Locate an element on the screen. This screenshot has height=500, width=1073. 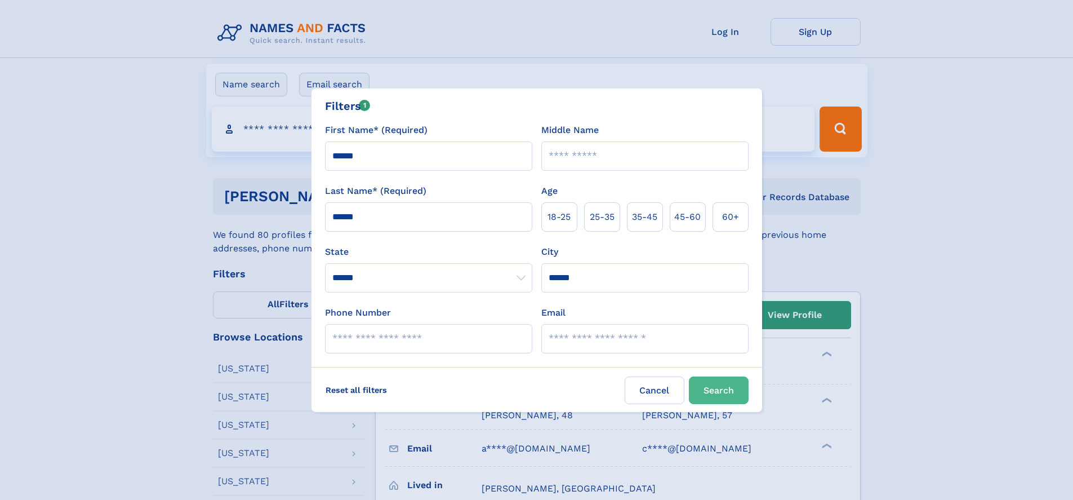
span: 18‑25 is located at coordinates (559, 217).